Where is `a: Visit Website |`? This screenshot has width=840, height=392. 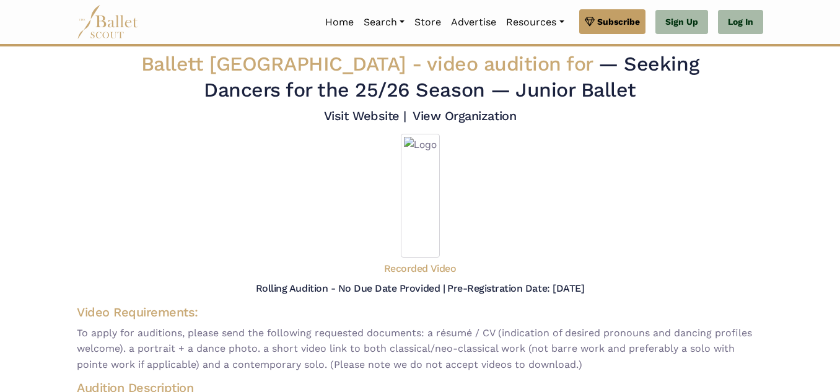
a: Visit Website | is located at coordinates (365, 116).